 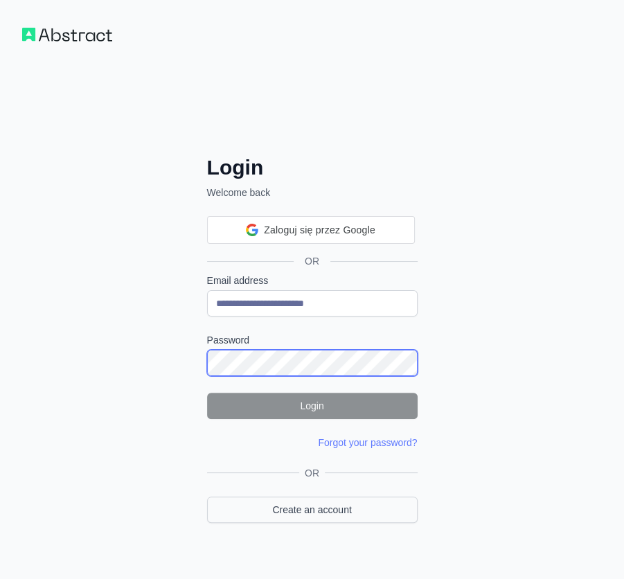 I want to click on div: Zaloguj się przez Google, so click(x=311, y=230).